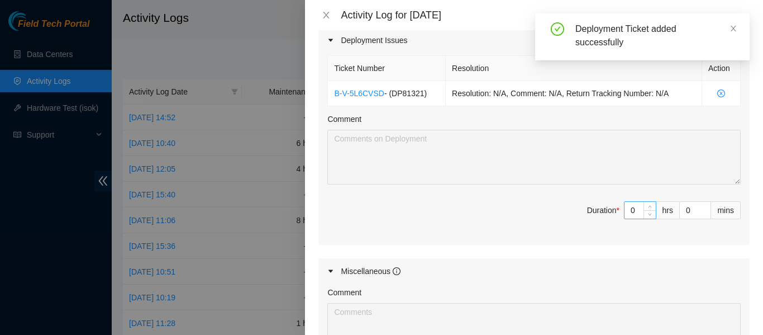 The height and width of the screenshot is (335, 763). Describe the element at coordinates (656, 36) in the screenshot. I see `div: Deployment Ticket added successfully` at that location.